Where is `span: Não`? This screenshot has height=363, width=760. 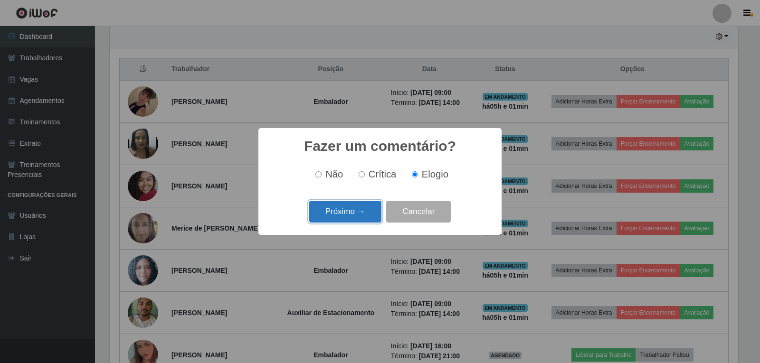
span: Não is located at coordinates (334, 174).